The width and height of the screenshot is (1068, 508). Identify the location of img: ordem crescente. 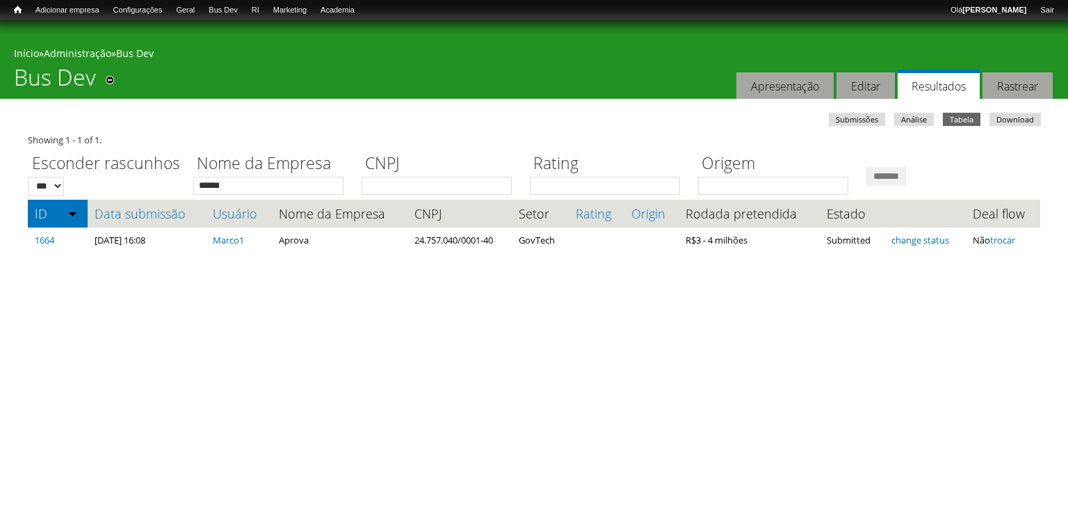
(72, 213).